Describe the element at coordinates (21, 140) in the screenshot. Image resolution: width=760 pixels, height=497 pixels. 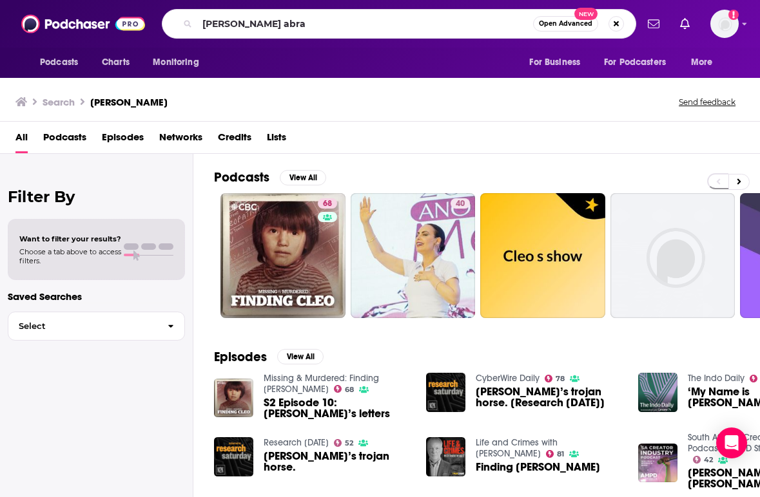
I see `span: All` at that location.